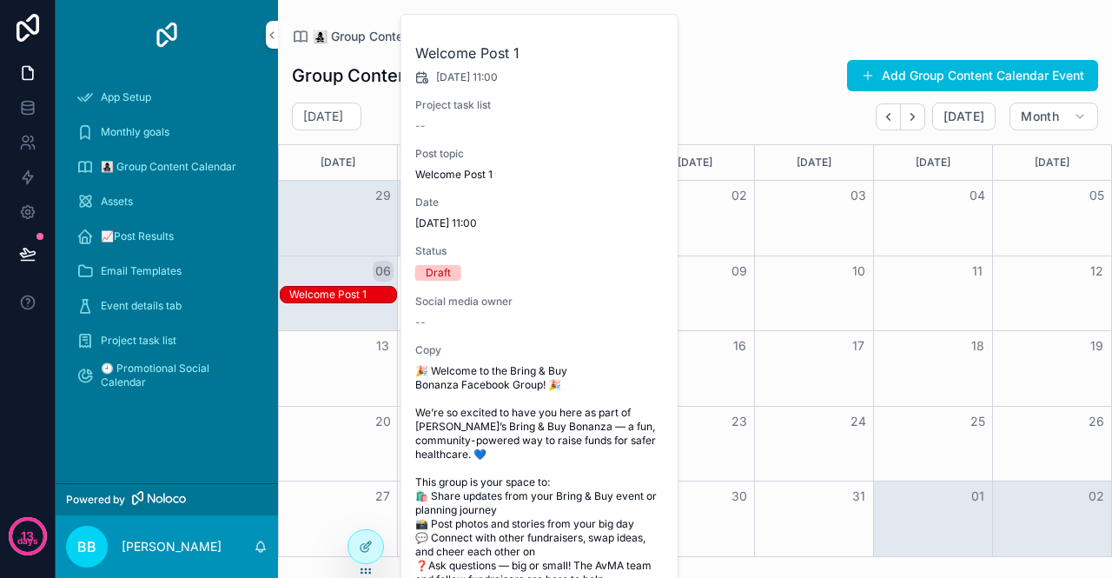 This screenshot has width=1112, height=578. I want to click on span: Event details tab, so click(141, 306).